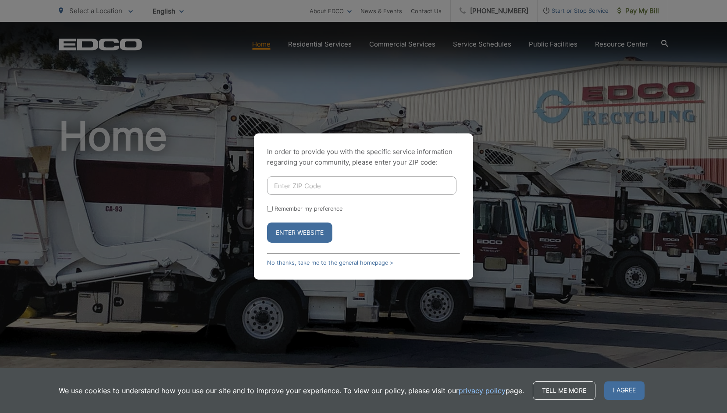  Describe the element at coordinates (362, 186) in the screenshot. I see `input: Enter ZIP Code` at that location.